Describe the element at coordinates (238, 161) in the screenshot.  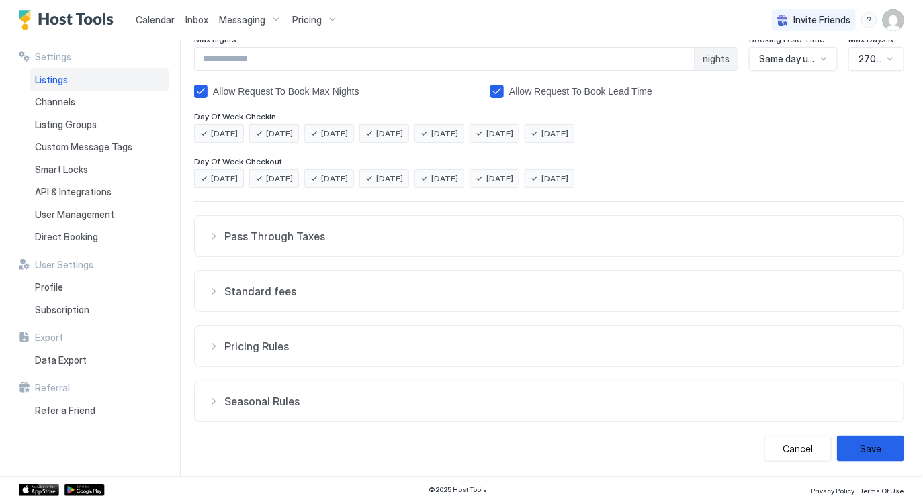
I see `span: Day Of Week Checkout` at that location.